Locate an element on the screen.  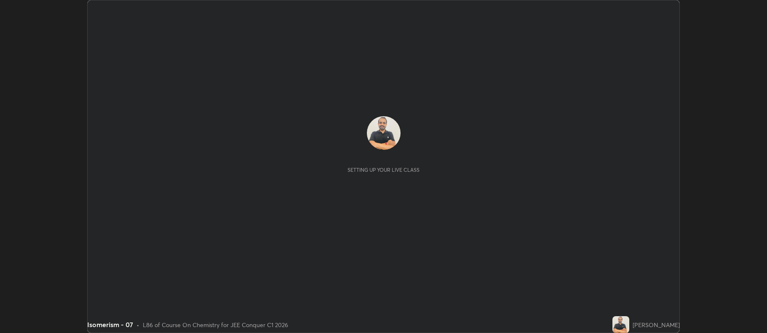
div: Isomerism - 07 is located at coordinates (110, 325).